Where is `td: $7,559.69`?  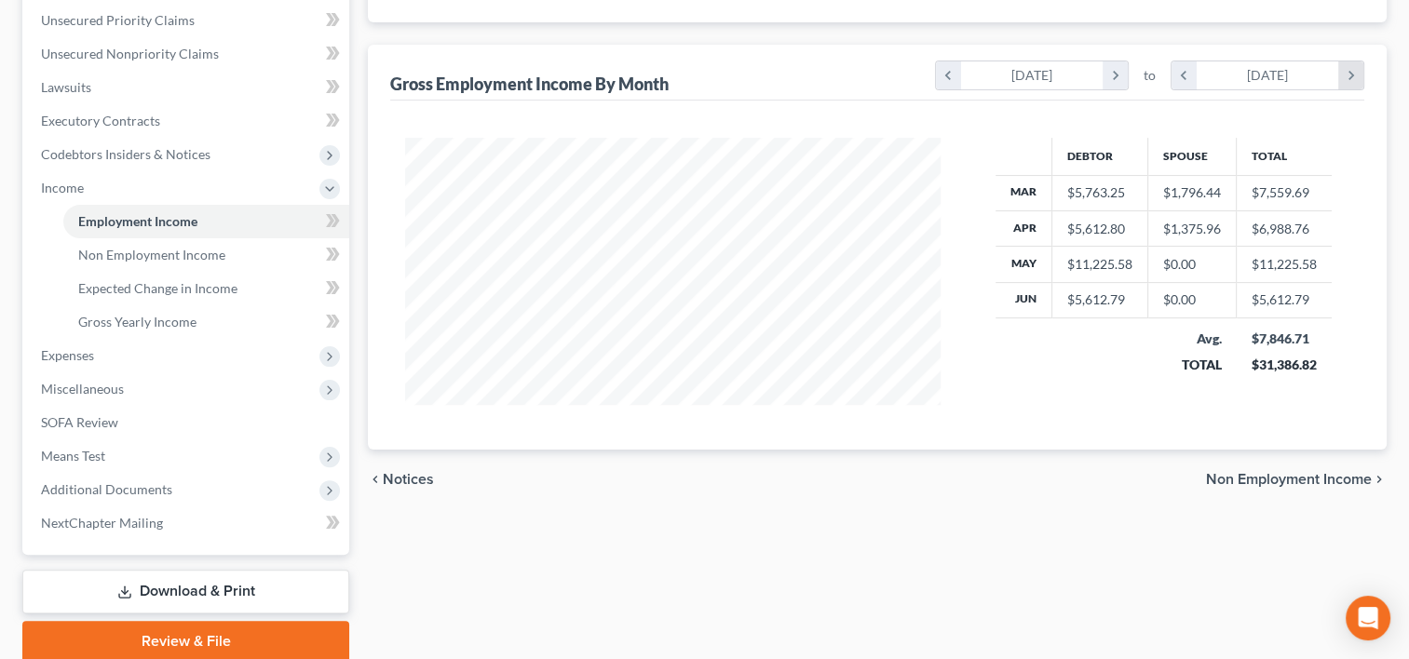
td: $7,559.69 is located at coordinates (1283, 193).